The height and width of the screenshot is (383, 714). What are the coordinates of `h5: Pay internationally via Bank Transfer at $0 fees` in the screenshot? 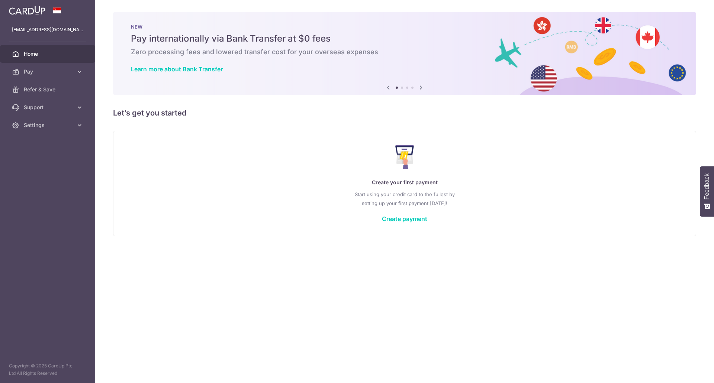 It's located at (404, 39).